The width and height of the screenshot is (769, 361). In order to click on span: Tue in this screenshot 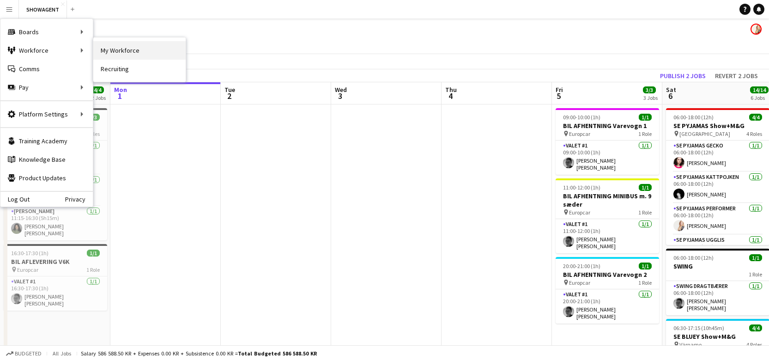, I will do `click(230, 90)`.